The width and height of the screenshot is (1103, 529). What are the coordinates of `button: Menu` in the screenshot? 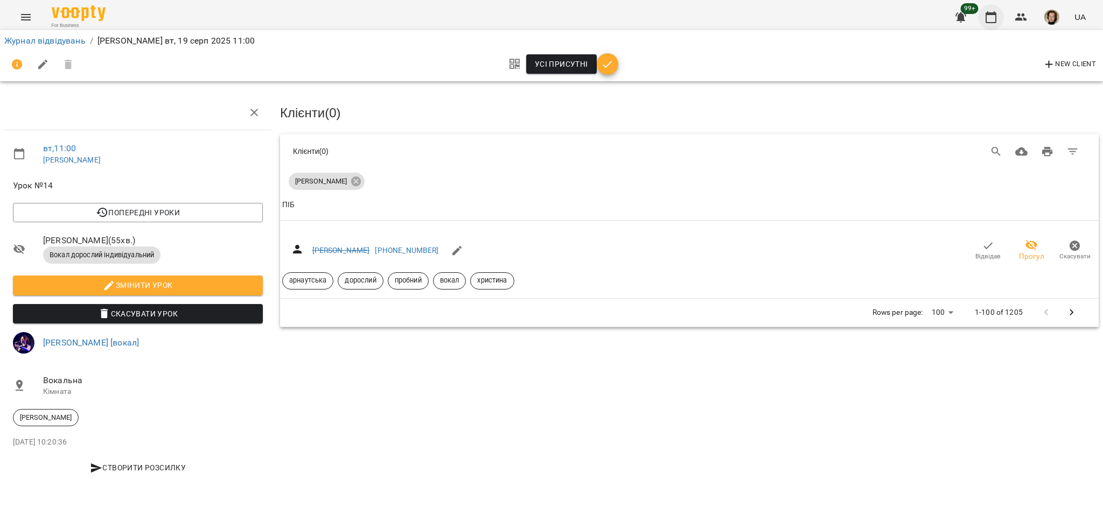 It's located at (26, 17).